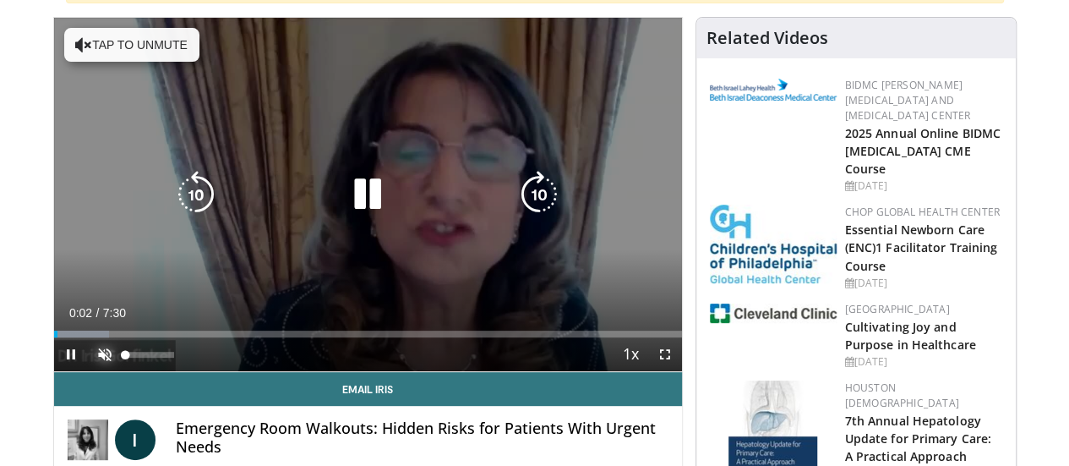 The height and width of the screenshot is (466, 1069). Describe the element at coordinates (773, 90) in the screenshot. I see `img: c96b19ec-a48b-46a9-9095-935f19585444.png.150x105_q85_autocrop_double_scale_upscale_version-0.2.png` at that location.